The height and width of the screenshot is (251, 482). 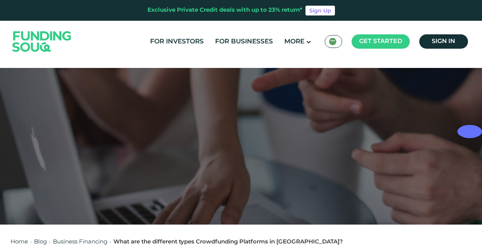 What do you see at coordinates (225, 10) in the screenshot?
I see `div: Exclusive Private Credit deals with up to 23% return*` at bounding box center [225, 10].